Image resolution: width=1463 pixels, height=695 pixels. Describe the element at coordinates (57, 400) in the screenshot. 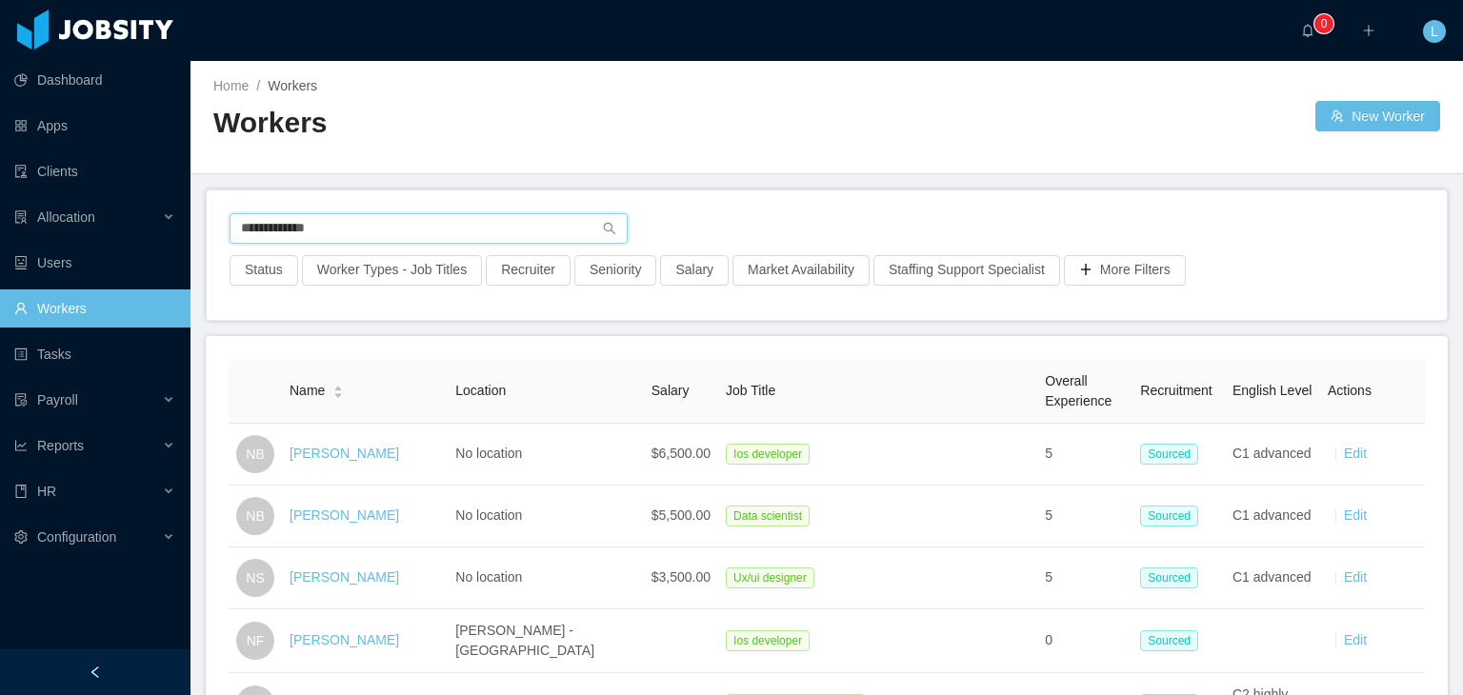

I see `span: Payroll` at that location.